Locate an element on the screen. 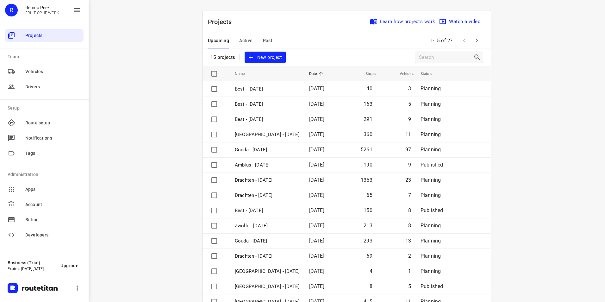 This screenshot has height=302, width=605. span: 65 is located at coordinates (369, 195).